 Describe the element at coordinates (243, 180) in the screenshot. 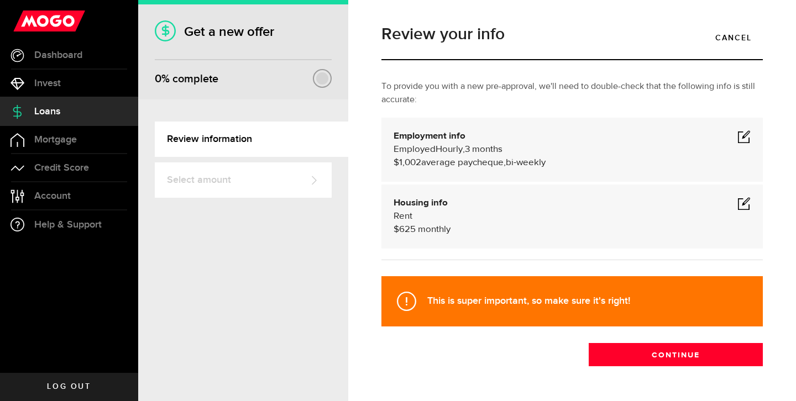

I see `a: Select amount` at that location.